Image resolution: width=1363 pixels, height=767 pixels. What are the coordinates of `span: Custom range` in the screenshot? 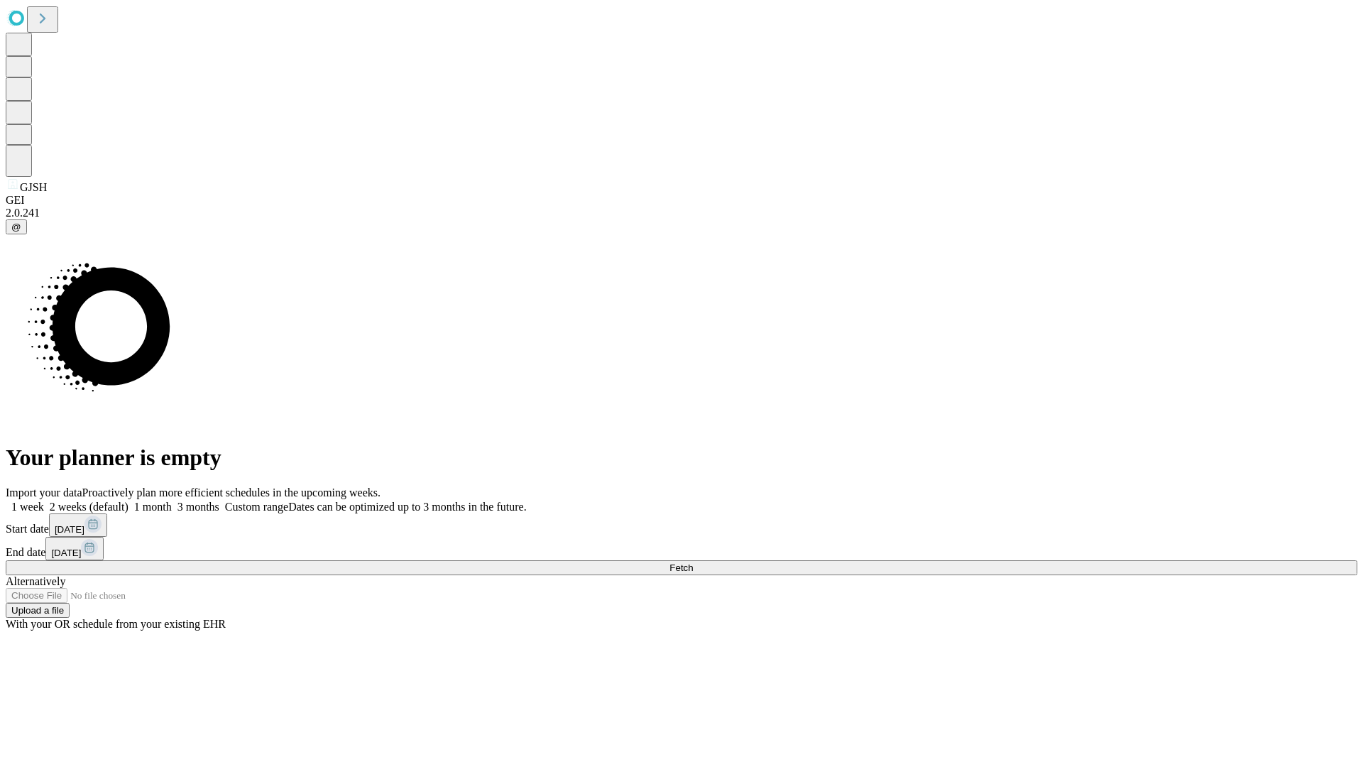 It's located at (256, 506).